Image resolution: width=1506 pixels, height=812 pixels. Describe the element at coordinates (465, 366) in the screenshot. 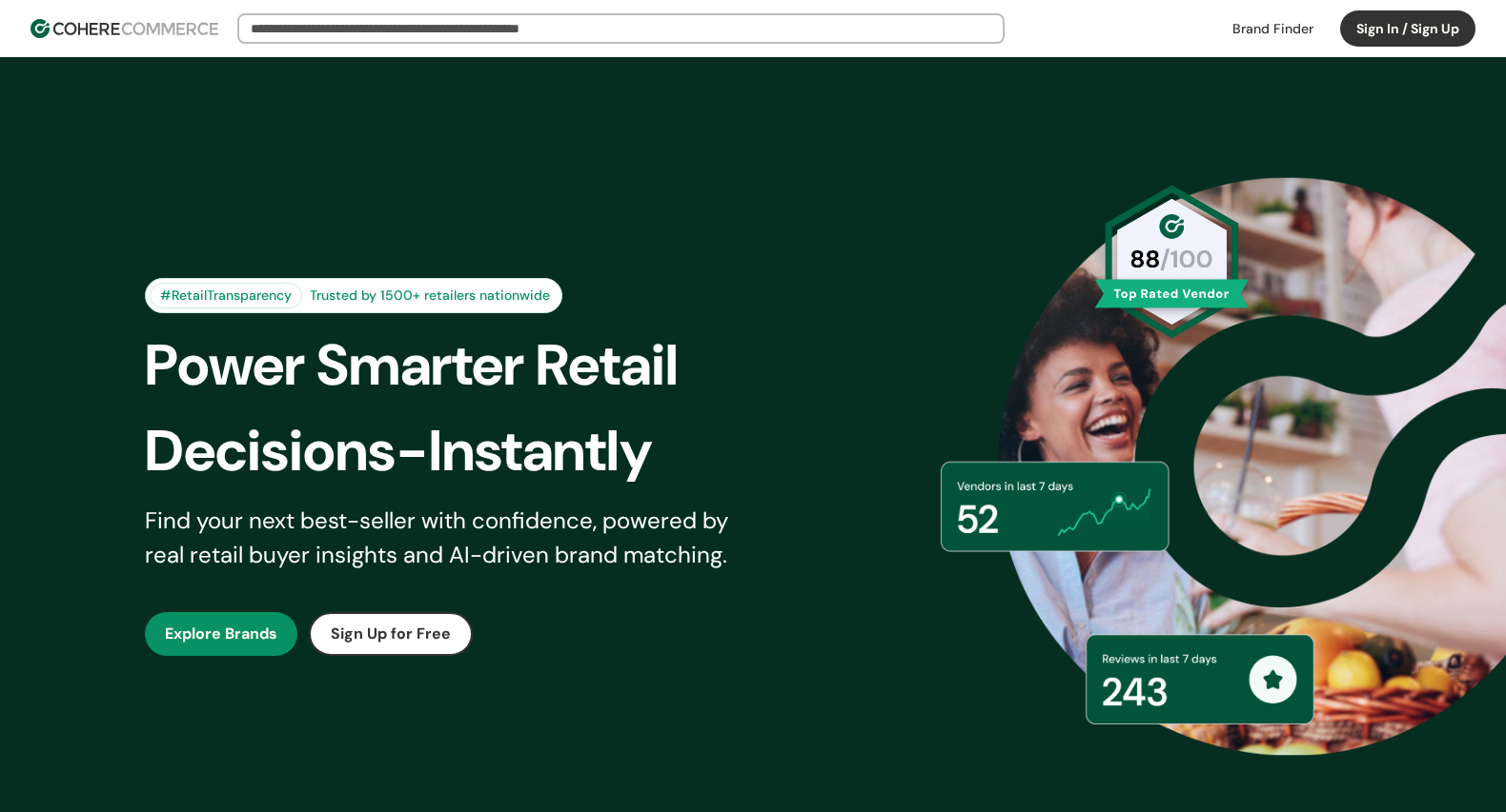

I see `div: Power Smarter Retail` at that location.